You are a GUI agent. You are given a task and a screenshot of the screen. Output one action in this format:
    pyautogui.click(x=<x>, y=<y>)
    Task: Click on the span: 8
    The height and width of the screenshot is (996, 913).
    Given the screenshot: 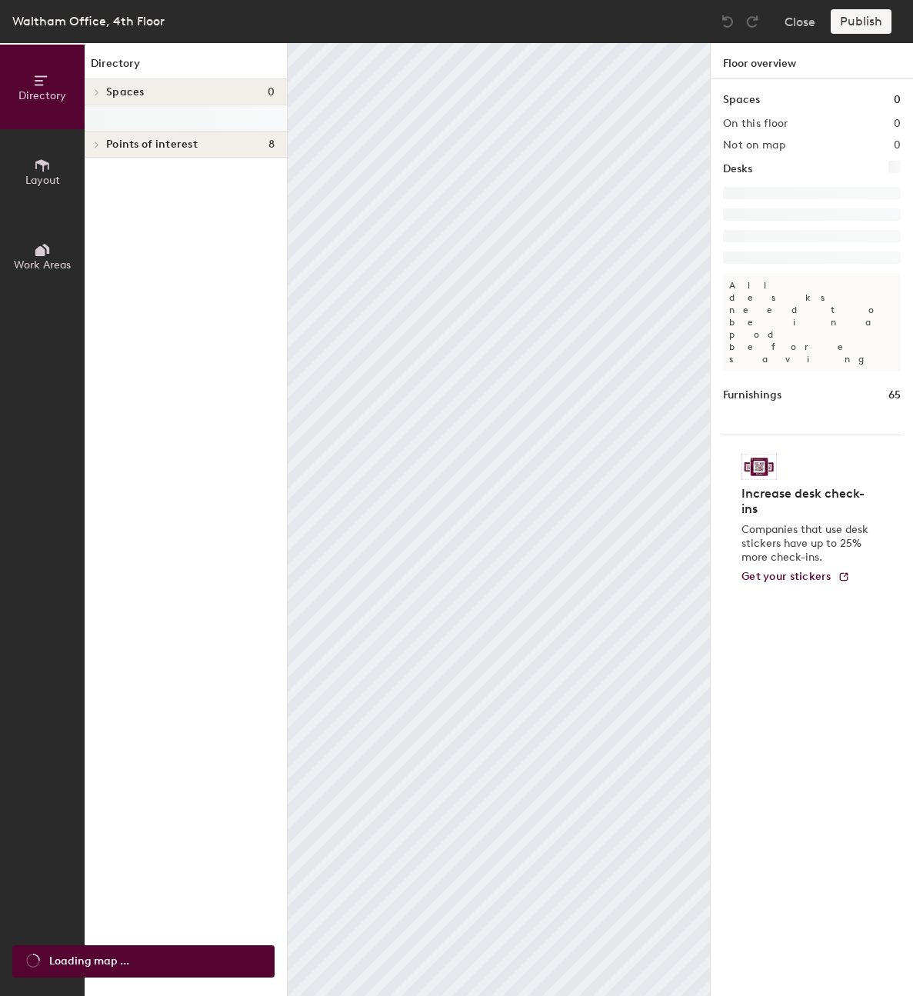 What is the action you would take?
    pyautogui.click(x=272, y=145)
    